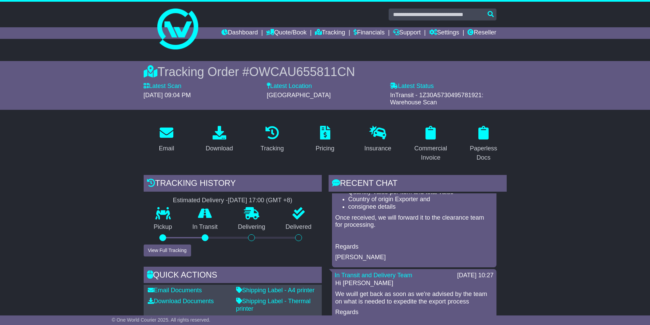  What do you see at coordinates (431, 153) in the screenshot?
I see `div: Commercial Invoice` at bounding box center [431, 153].